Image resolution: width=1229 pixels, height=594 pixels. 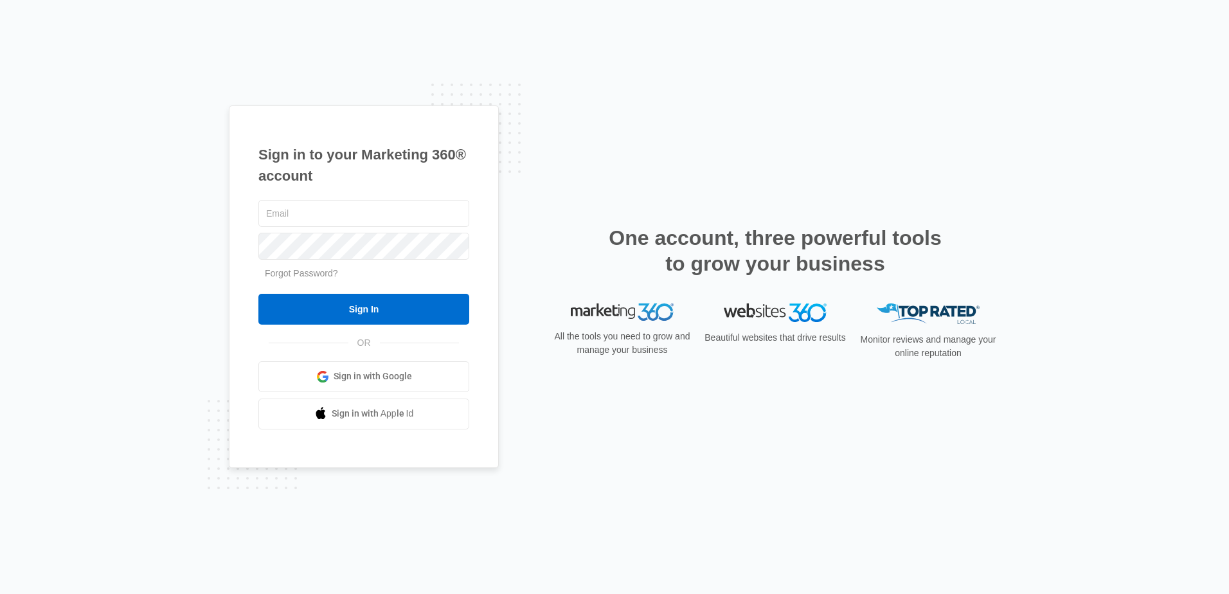 I want to click on h1: Sign in to your Marketing 360® account, so click(x=364, y=165).